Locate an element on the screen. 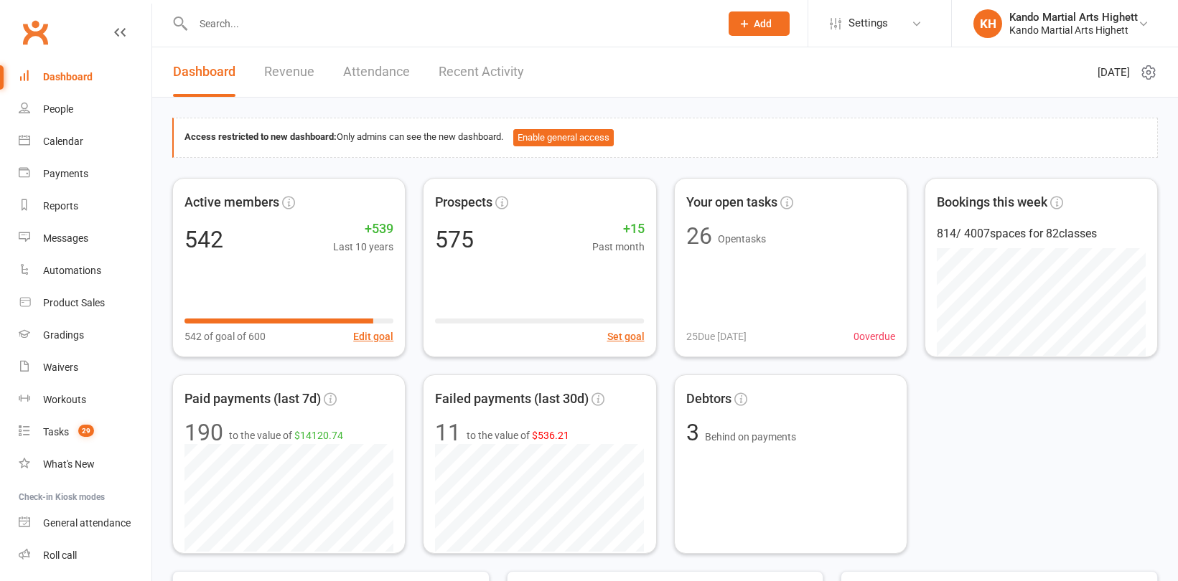 The image size is (1178, 581). span: Your open tasks is located at coordinates (731, 202).